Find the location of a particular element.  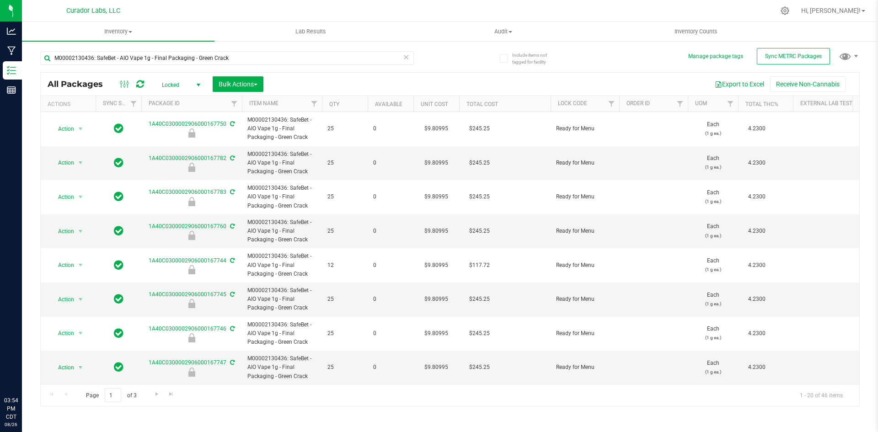

a: Total THC% is located at coordinates (762, 104).